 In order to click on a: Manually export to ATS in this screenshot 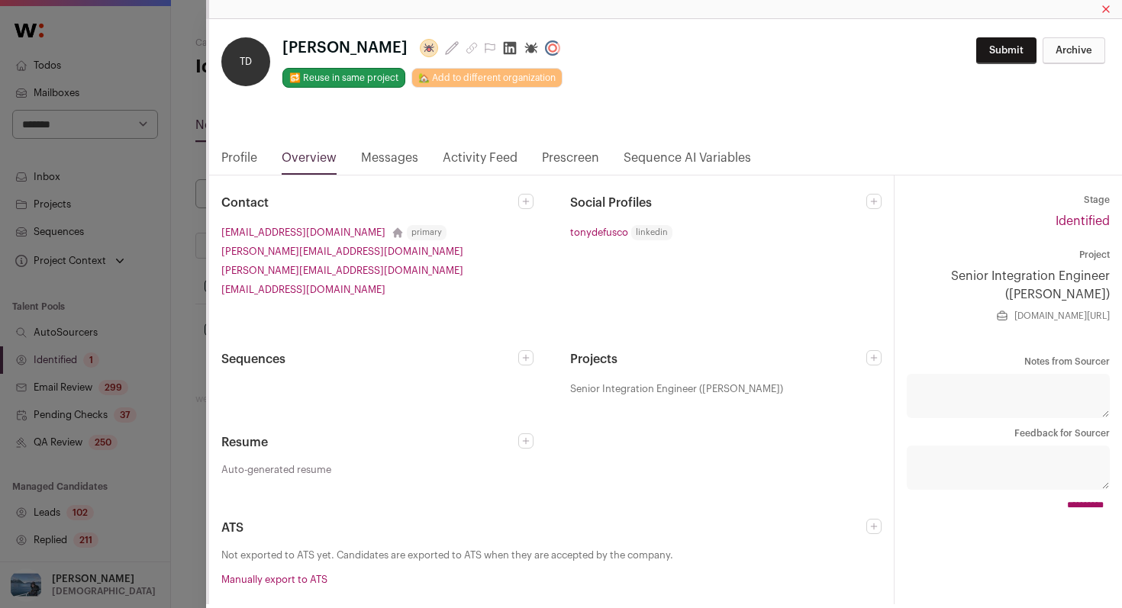, I will do `click(274, 579)`.